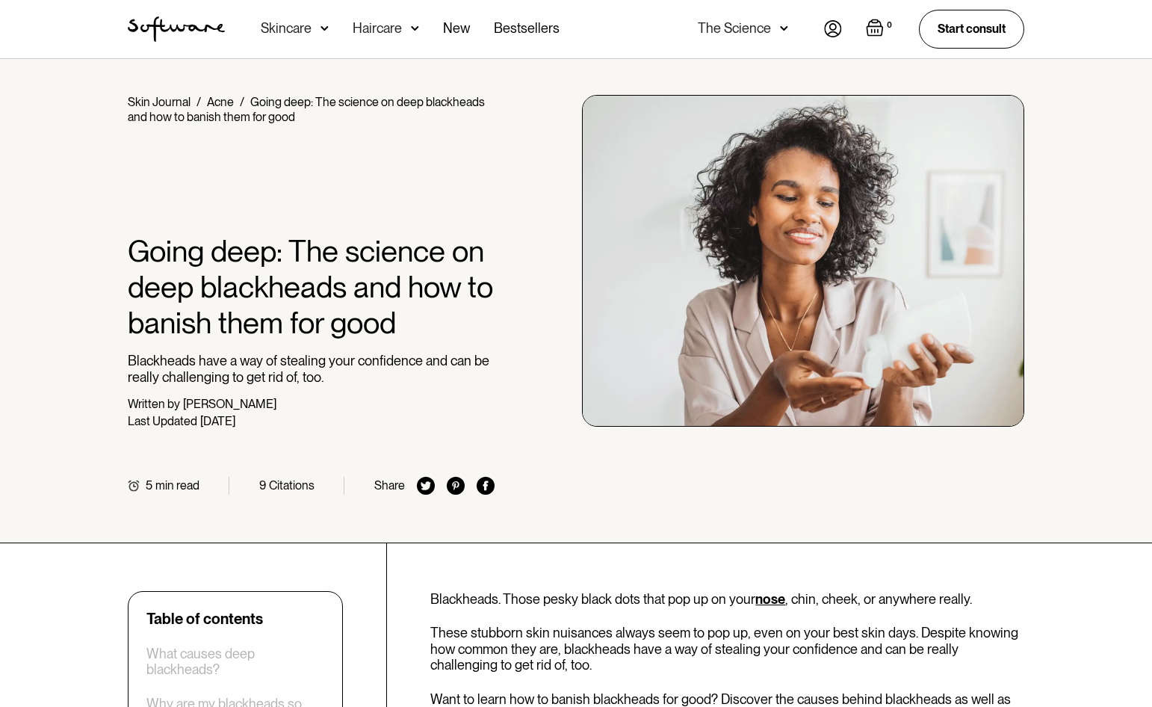  I want to click on div: Share, so click(389, 485).